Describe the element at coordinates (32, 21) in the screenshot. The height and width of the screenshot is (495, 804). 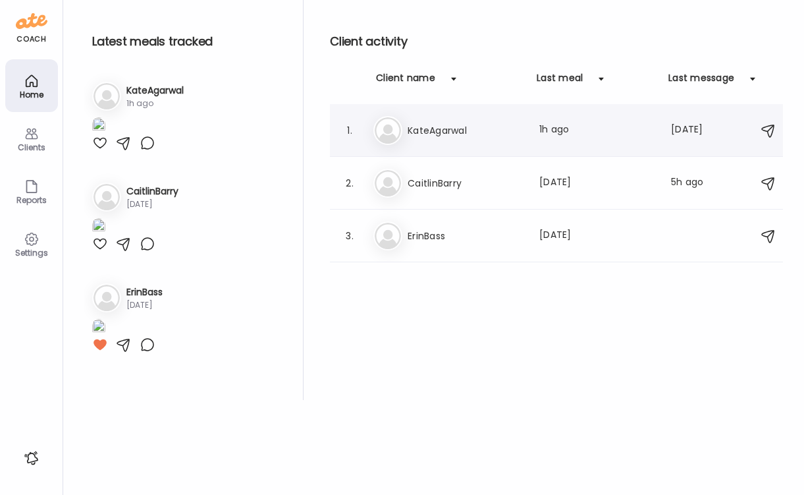
I see `img: ate` at that location.